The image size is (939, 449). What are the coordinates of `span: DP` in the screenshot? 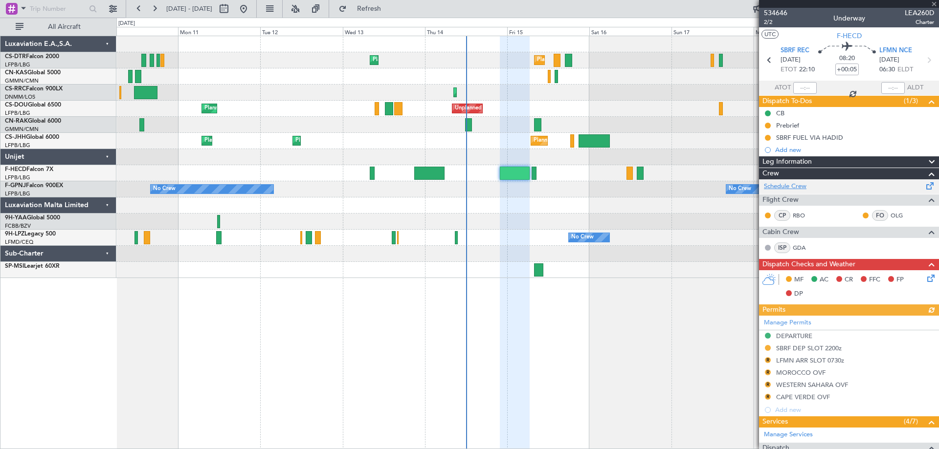 It's located at (798, 294).